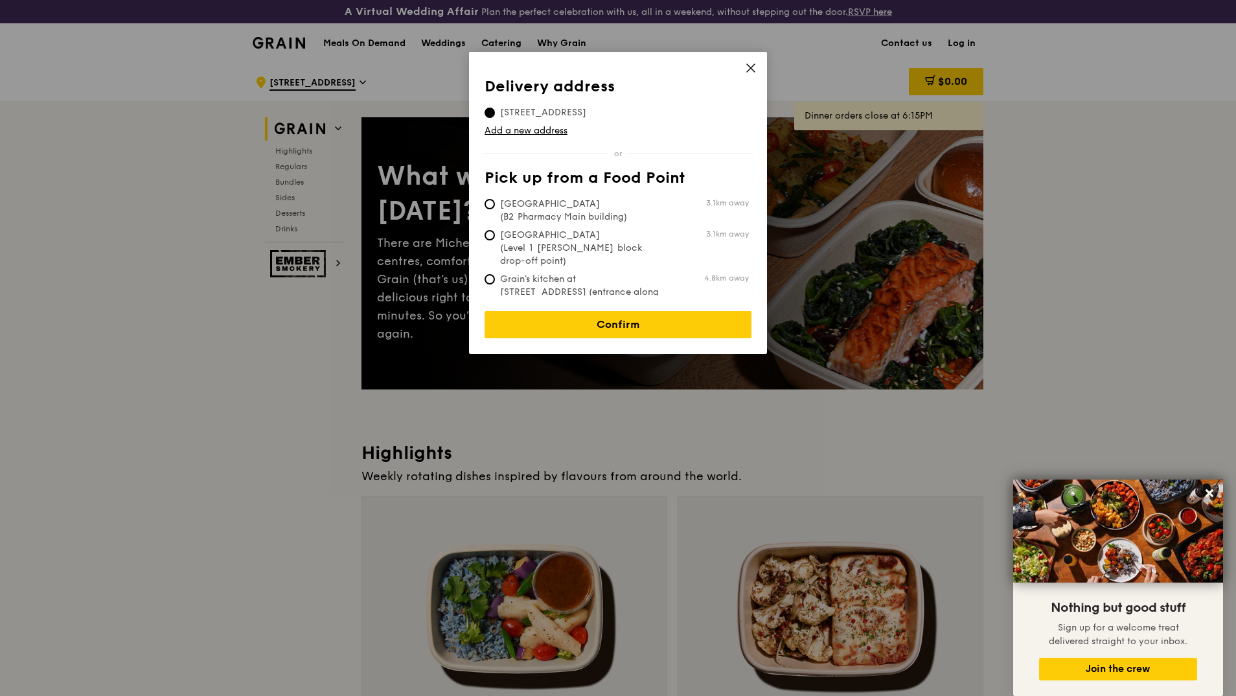 The width and height of the screenshot is (1236, 696). Describe the element at coordinates (1118, 608) in the screenshot. I see `span: Nothing but good stuff` at that location.